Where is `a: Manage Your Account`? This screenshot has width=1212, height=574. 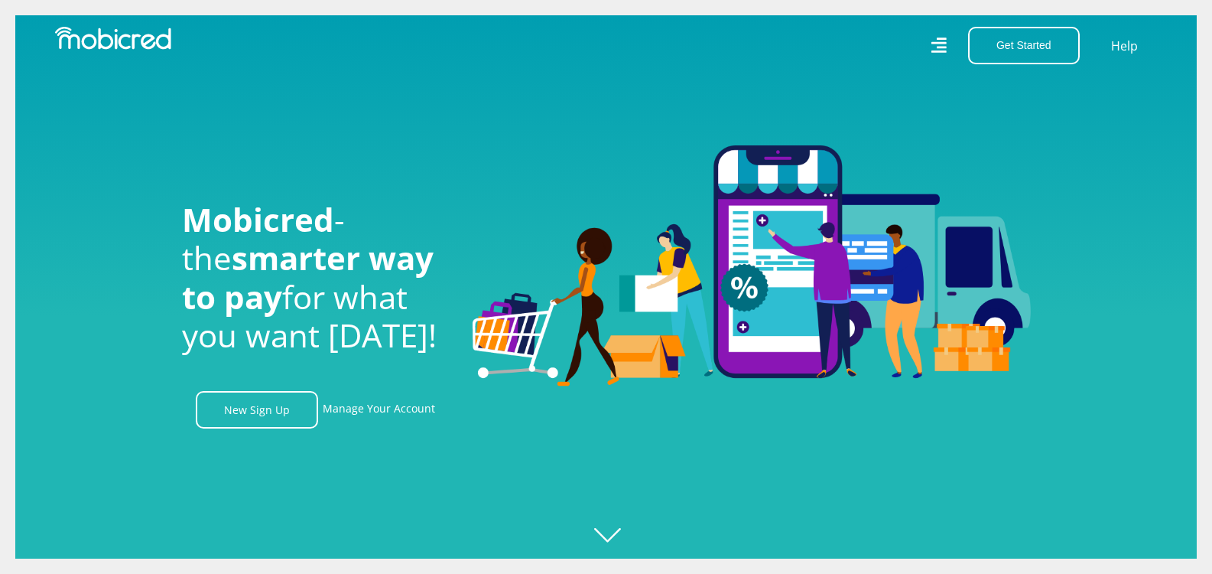 a: Manage Your Account is located at coordinates (379, 409).